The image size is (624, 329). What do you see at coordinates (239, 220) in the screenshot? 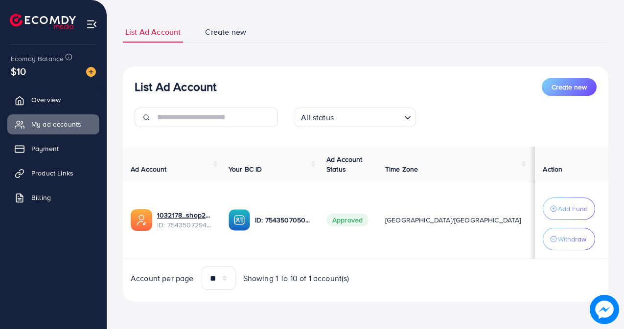
I see `img: ic-ba-acc.ded83a64.svg` at bounding box center [239, 220].